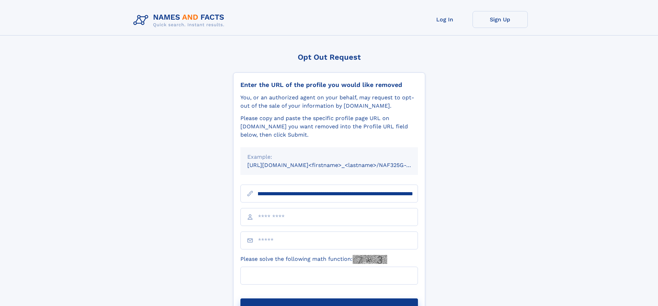 The width and height of the screenshot is (658, 306). Describe the element at coordinates (445, 19) in the screenshot. I see `a: Log In` at that location.